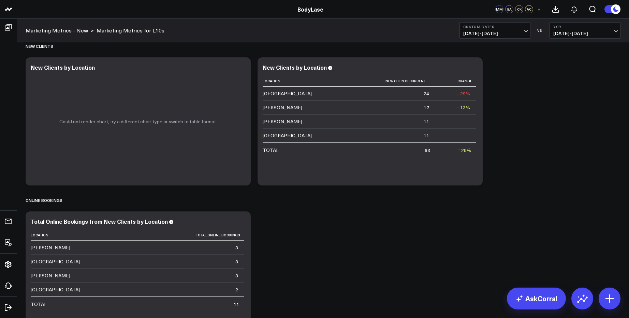  I want to click on div: New Clients, so click(39, 46).